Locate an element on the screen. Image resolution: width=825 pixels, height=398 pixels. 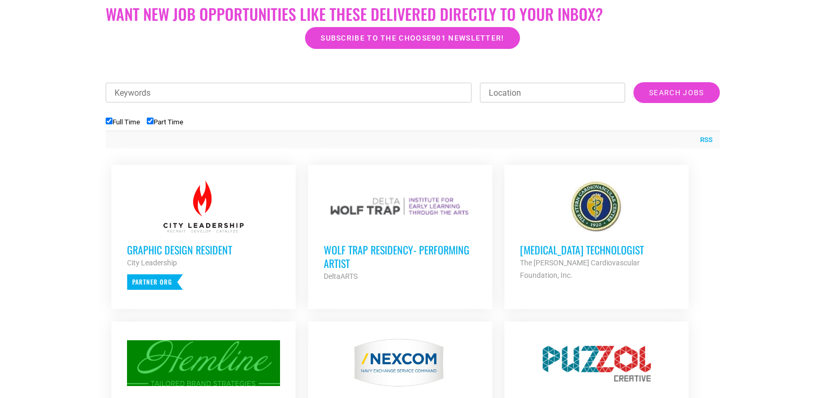
input: Part Time is located at coordinates (150, 121).